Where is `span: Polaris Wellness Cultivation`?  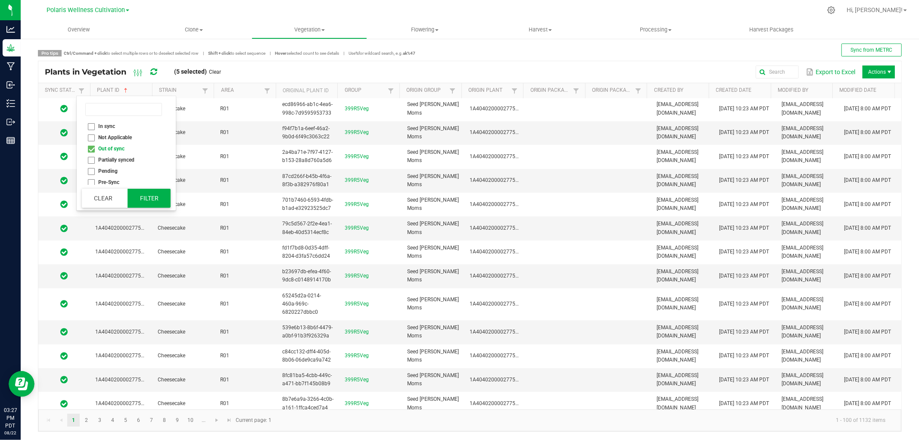 span: Polaris Wellness Cultivation is located at coordinates (86, 10).